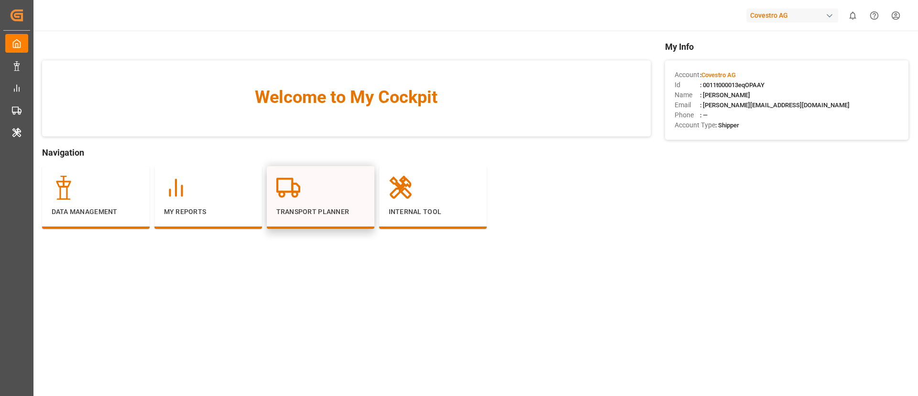 This screenshot has height=396, width=918. I want to click on span: Welcome to My Cockpit, so click(346, 97).